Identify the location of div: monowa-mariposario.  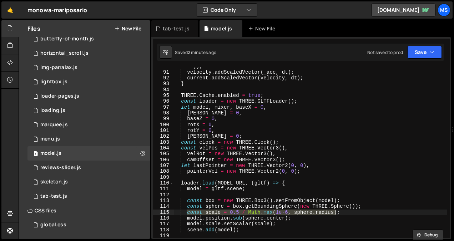
(57, 10).